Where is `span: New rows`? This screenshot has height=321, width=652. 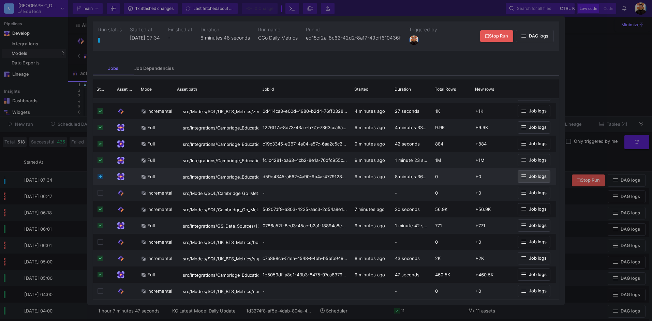
span: New rows is located at coordinates (485, 89).